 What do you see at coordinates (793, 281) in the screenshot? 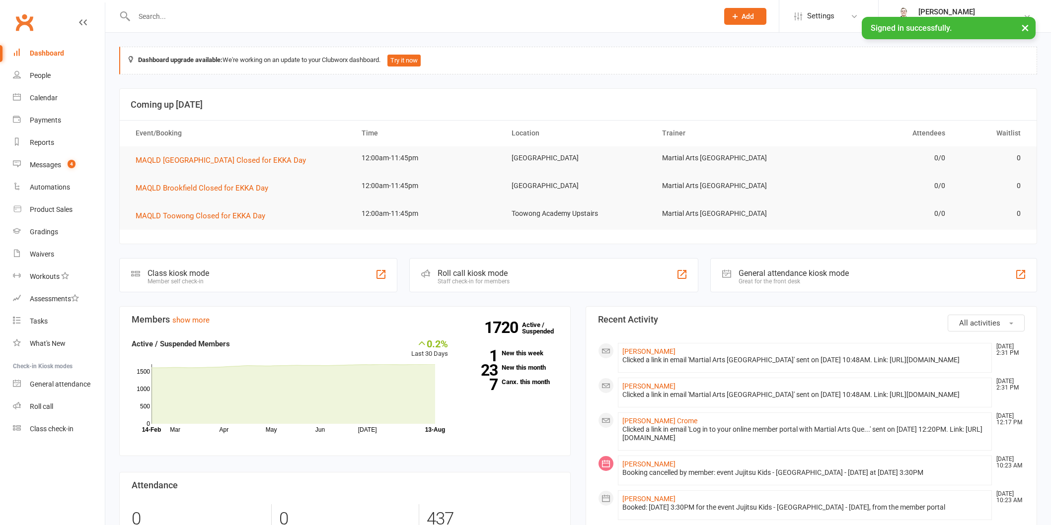
I see `div: Great for the front desk` at bounding box center [793, 281].